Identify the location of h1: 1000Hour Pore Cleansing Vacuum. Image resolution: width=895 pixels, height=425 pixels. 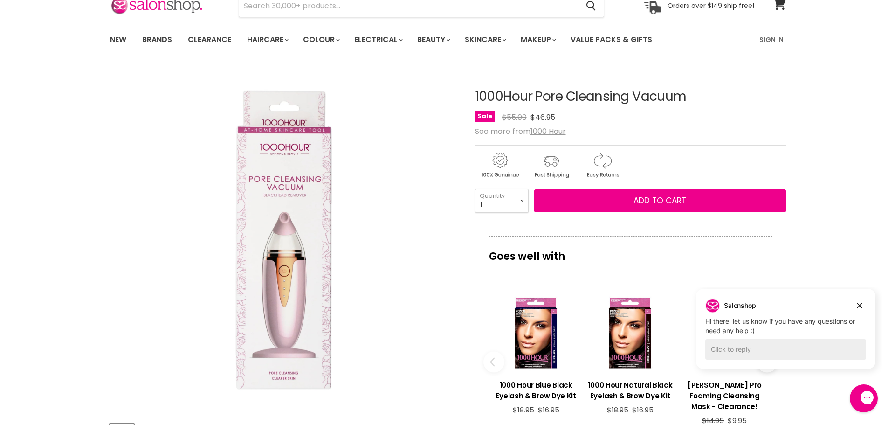
(627, 97).